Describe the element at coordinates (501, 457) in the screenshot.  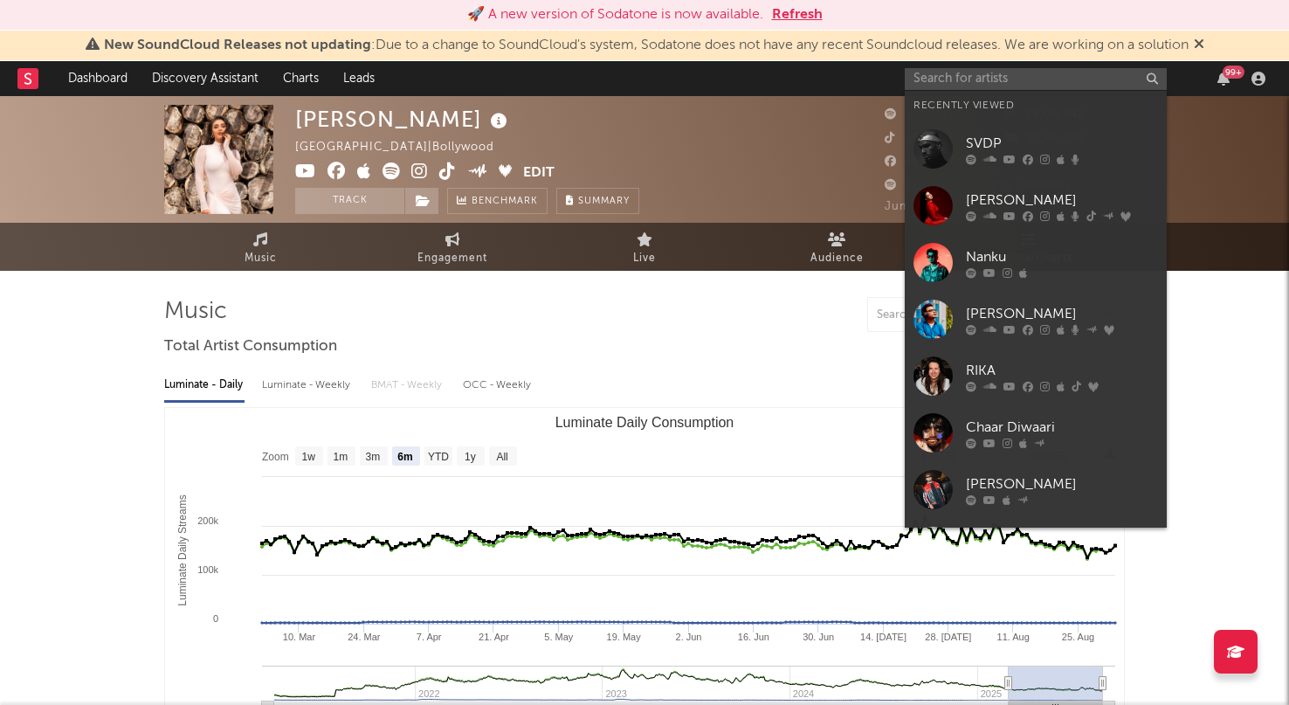
I see `text: All` at that location.